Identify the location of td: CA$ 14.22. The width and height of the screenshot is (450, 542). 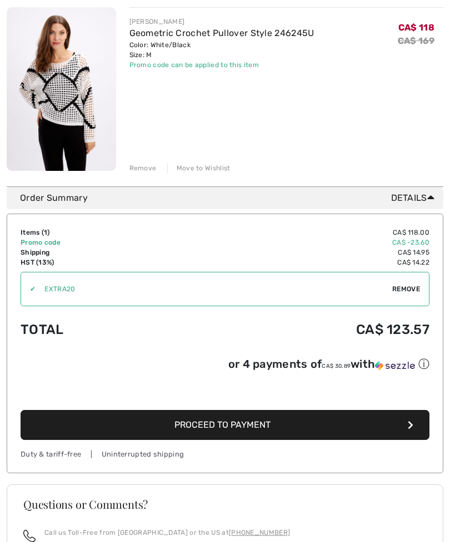
(300, 263).